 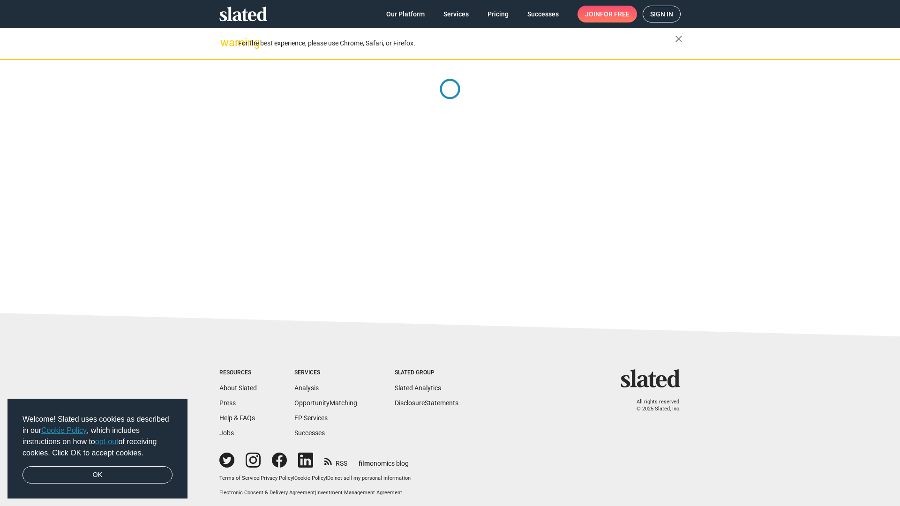 I want to click on a: EP Services, so click(x=311, y=418).